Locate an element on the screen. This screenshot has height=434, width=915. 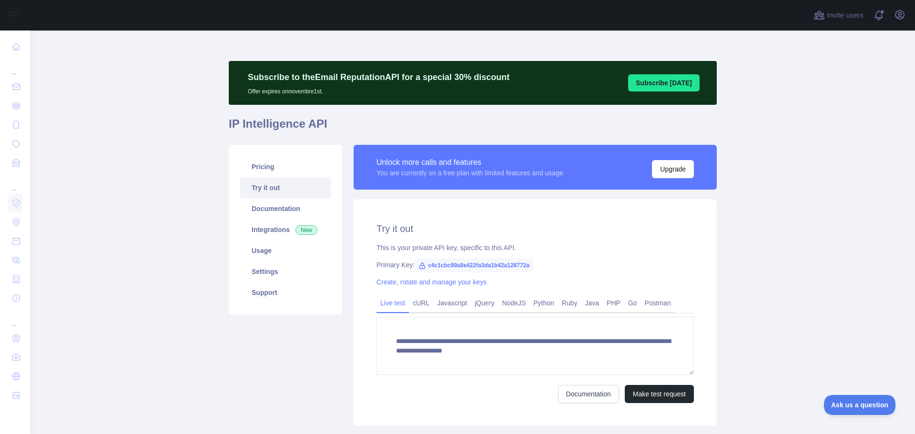
a: Settings is located at coordinates (285, 272).